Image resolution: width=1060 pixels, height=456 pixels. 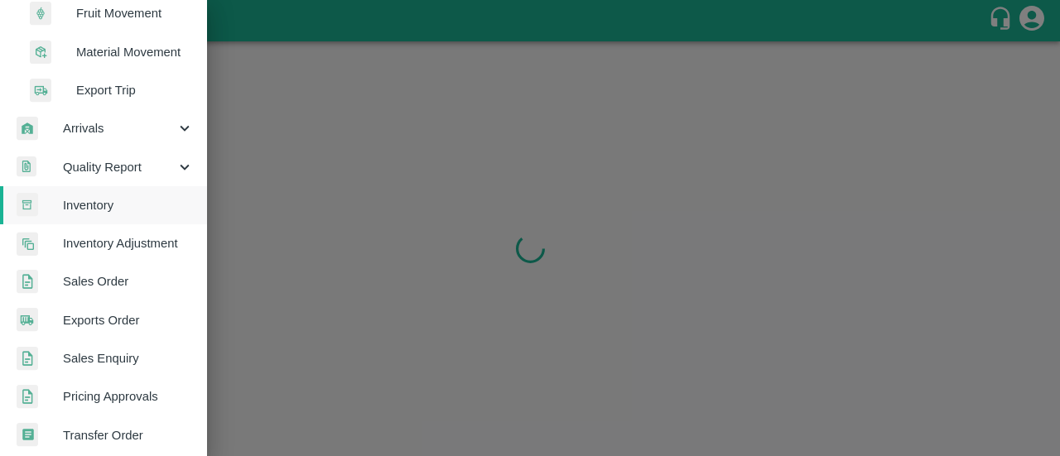 I want to click on span: Sales Enquiry, so click(x=128, y=359).